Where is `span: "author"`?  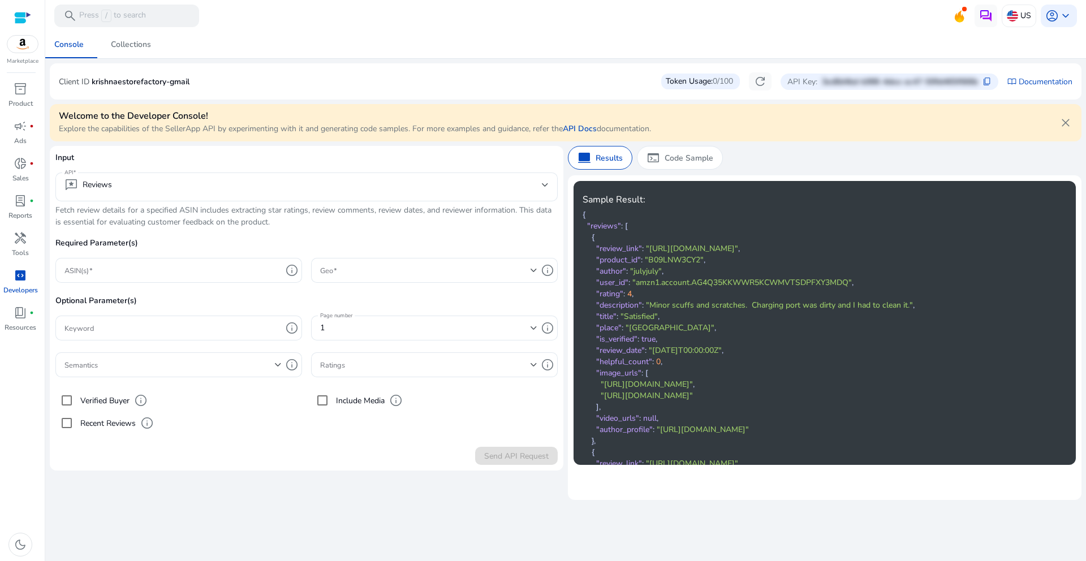 span: "author" is located at coordinates (611, 271).